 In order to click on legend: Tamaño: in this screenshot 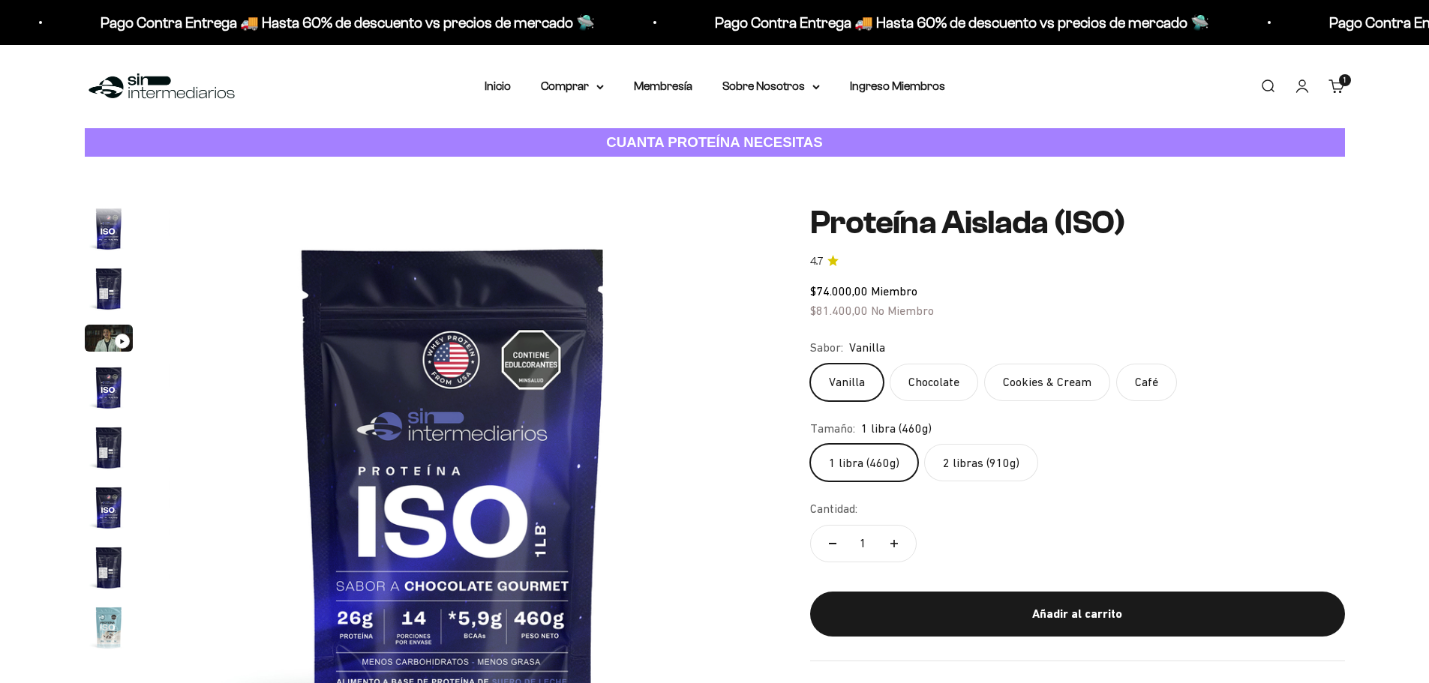, I will do `click(833, 429)`.